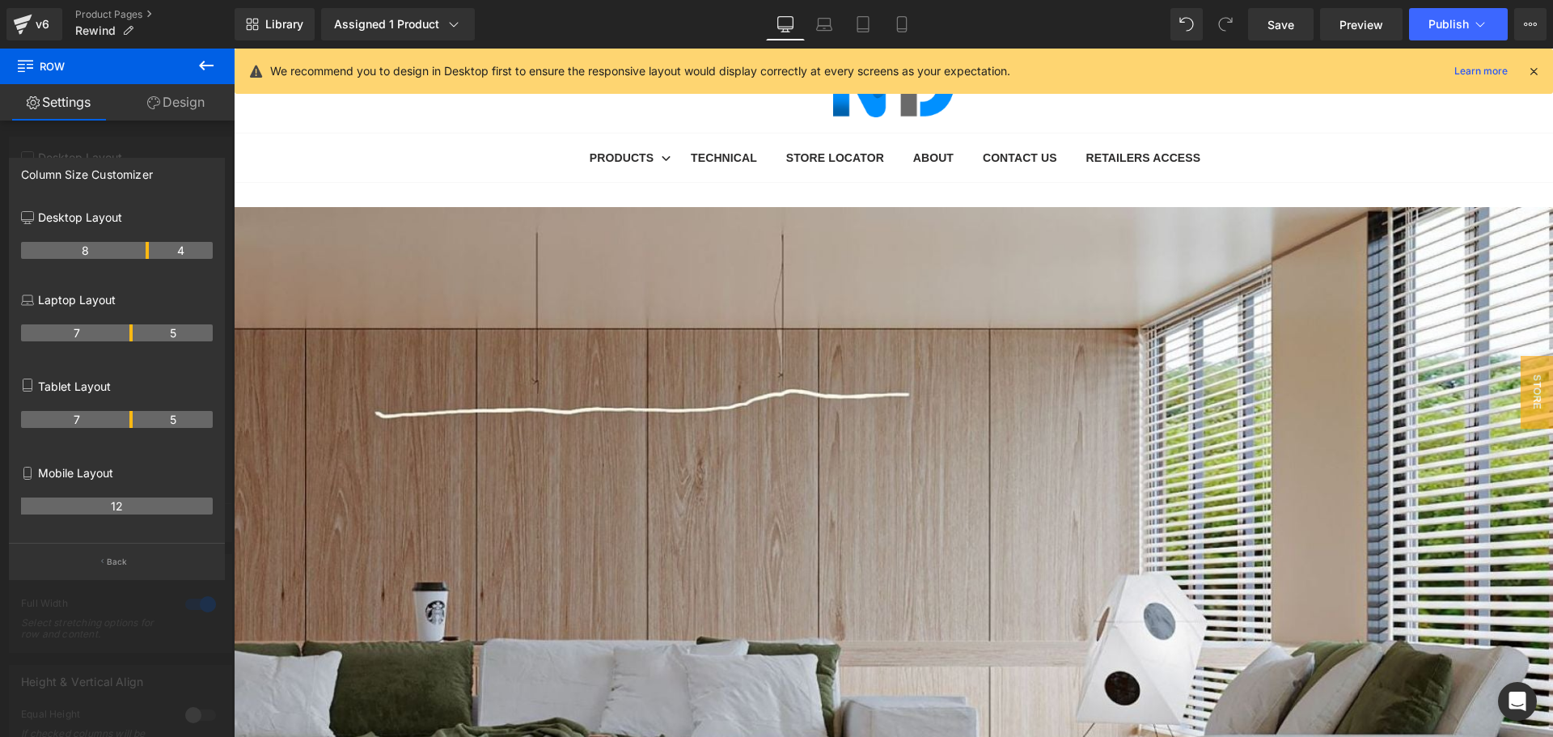  I want to click on div: Column Size Customizer, so click(87, 170).